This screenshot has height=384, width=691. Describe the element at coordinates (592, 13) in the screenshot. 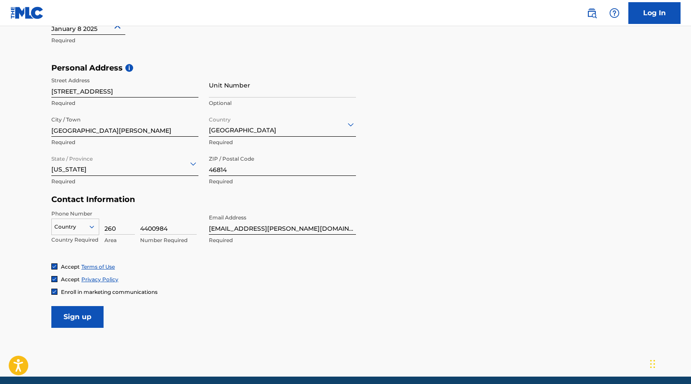

I see `img: search` at that location.